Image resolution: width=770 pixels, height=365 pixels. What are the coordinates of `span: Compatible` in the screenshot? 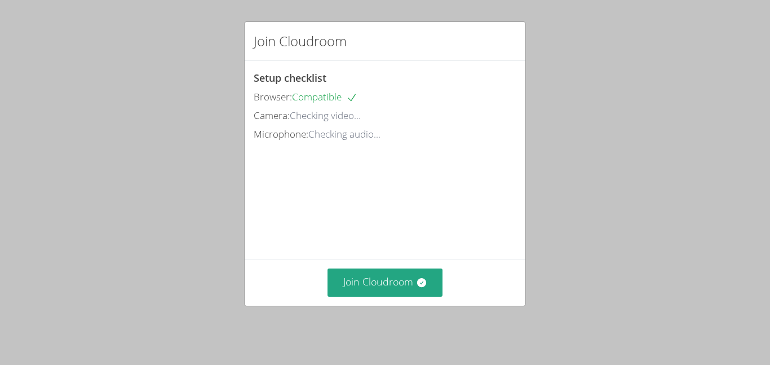 It's located at (325, 96).